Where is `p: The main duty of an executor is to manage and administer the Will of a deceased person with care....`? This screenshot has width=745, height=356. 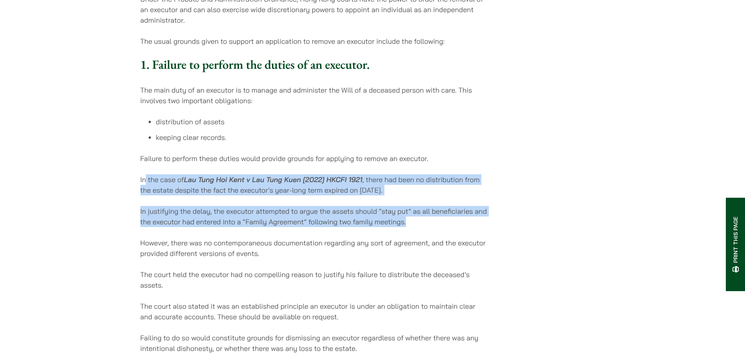
p: The main duty of an executor is to manage and administer the Will of a deceased person with care.... is located at coordinates (314, 95).